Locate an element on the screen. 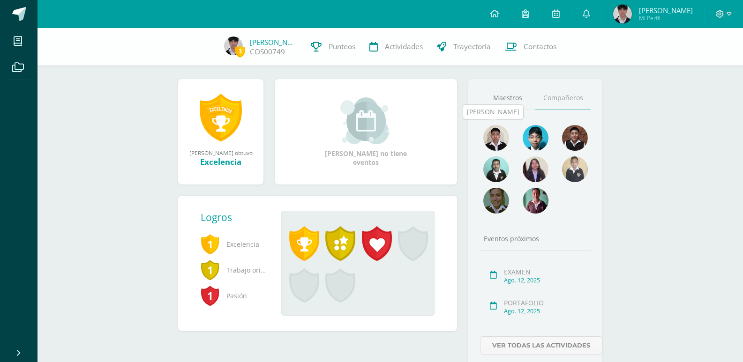  span: Mi Perfil is located at coordinates (665, 18).